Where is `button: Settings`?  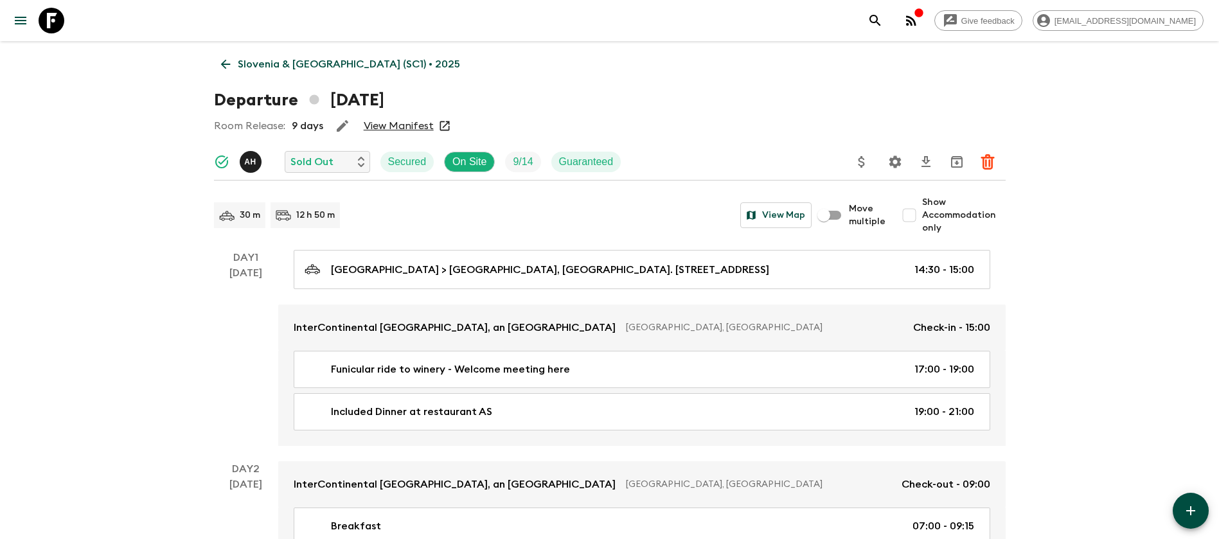 button: Settings is located at coordinates (895, 162).